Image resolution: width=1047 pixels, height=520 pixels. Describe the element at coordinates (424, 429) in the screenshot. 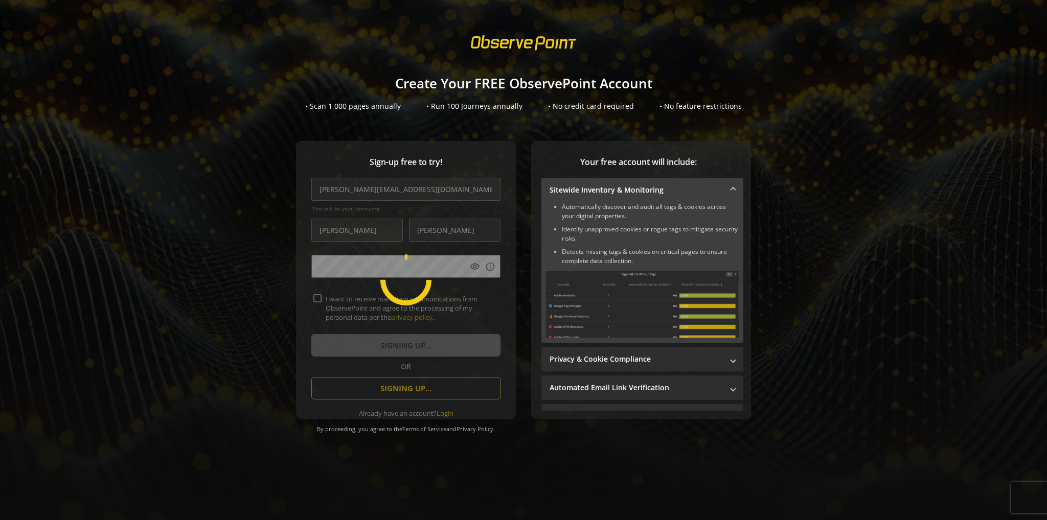

I see `a: Terms of Service` at that location.